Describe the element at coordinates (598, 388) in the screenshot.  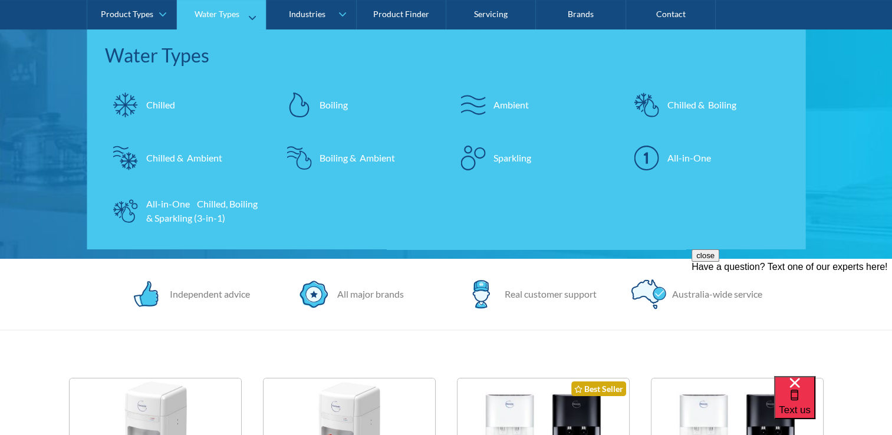
I see `div: Best Seller` at that location.